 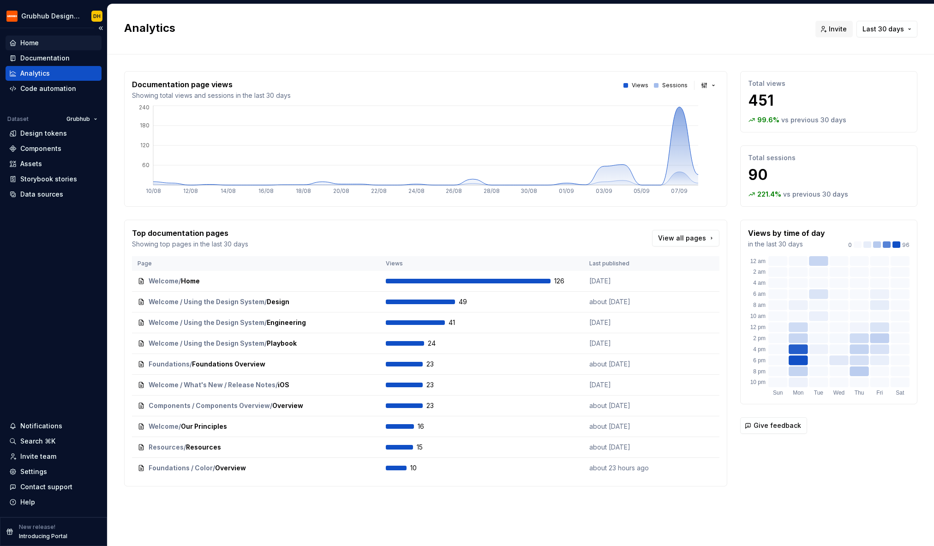 What do you see at coordinates (82, 119) in the screenshot?
I see `button: Grubhub` at bounding box center [82, 119].